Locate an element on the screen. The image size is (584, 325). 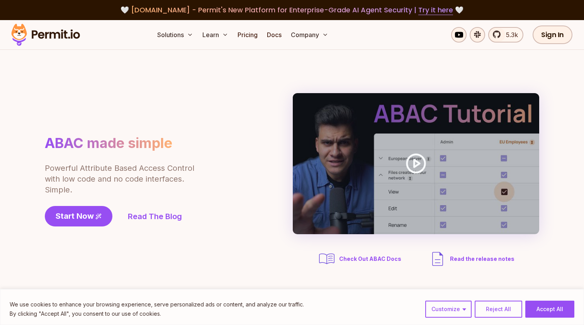
img: Permit logo is located at coordinates (46, 35).